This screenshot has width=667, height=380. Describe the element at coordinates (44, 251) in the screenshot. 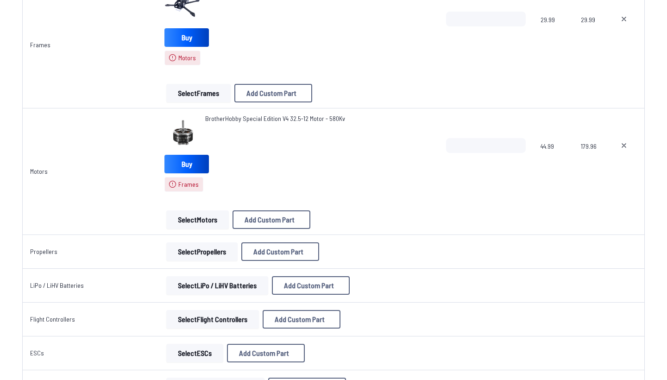

I see `a: Propellers` at that location.